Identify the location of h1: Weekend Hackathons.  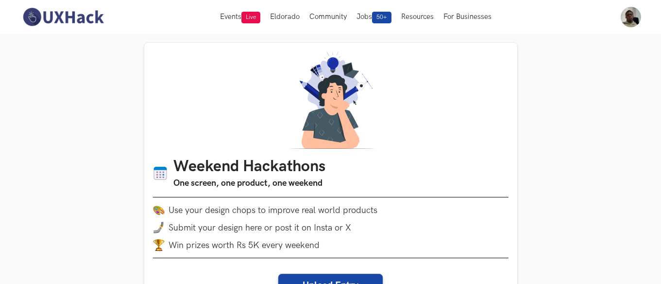
(249, 167).